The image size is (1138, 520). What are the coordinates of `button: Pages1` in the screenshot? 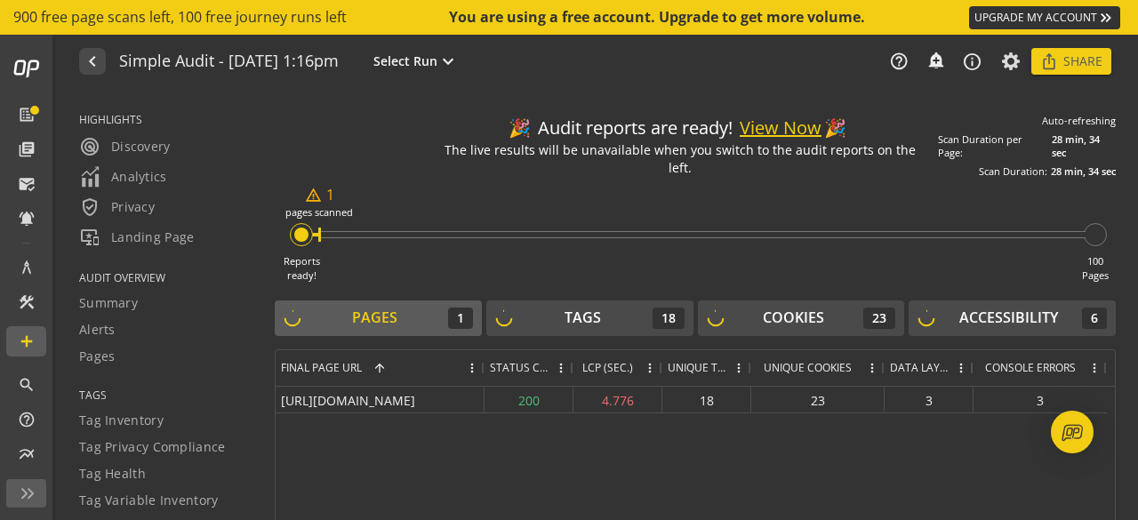 It's located at (378, 318).